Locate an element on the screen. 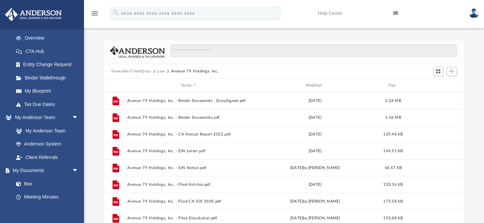 Image resolution: width=484 pixels, height=223 pixels. span: 129.48 KB is located at coordinates (393, 134).